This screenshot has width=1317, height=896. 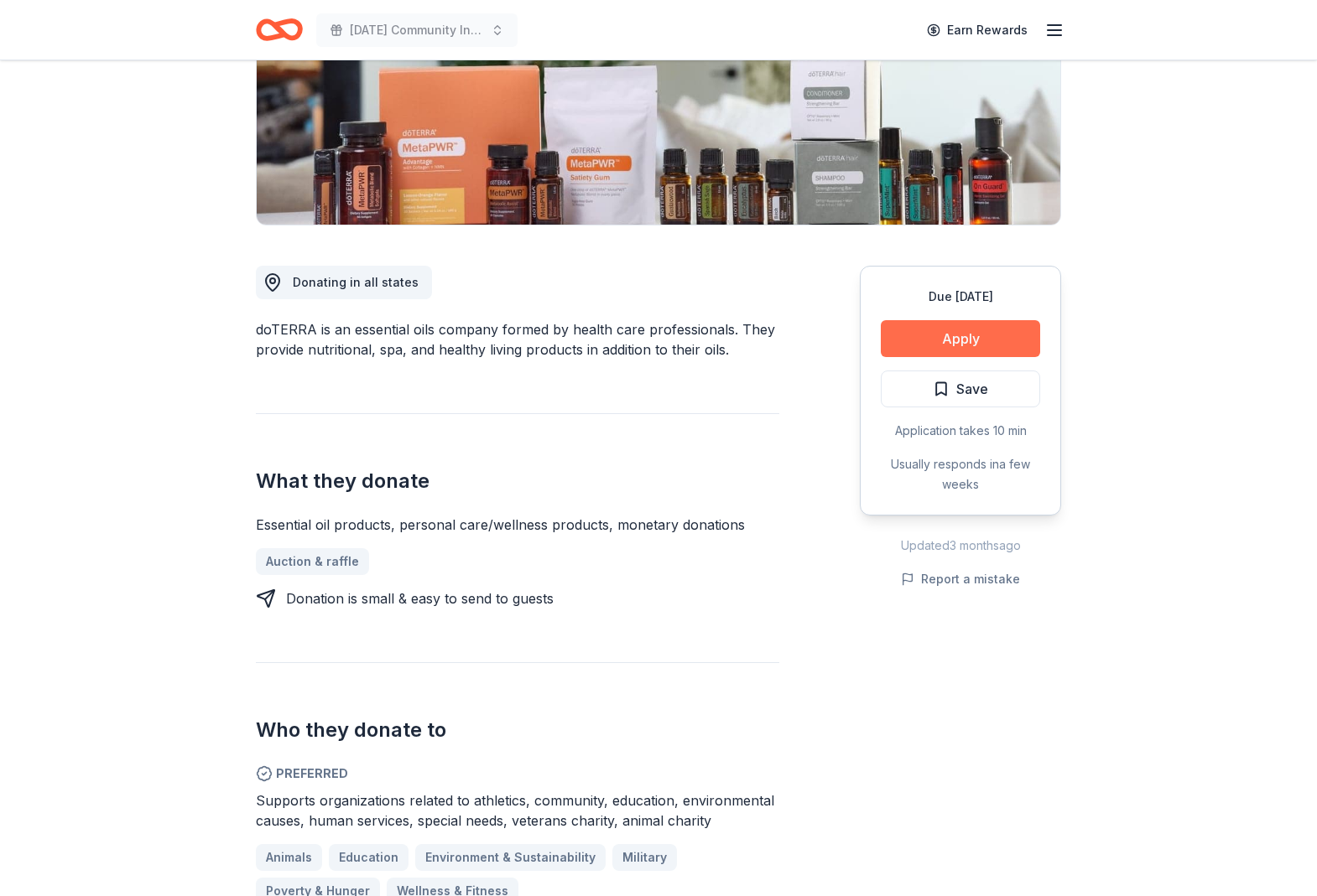 I want to click on span: Education, so click(x=368, y=857).